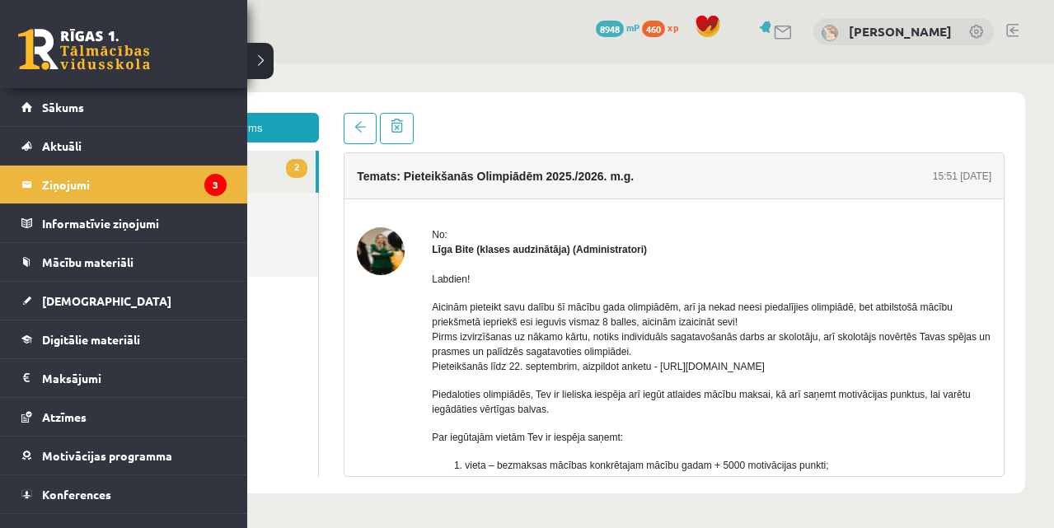 Image resolution: width=1054 pixels, height=528 pixels. What do you see at coordinates (124, 456) in the screenshot?
I see `a: Motivācijas programma` at bounding box center [124, 456].